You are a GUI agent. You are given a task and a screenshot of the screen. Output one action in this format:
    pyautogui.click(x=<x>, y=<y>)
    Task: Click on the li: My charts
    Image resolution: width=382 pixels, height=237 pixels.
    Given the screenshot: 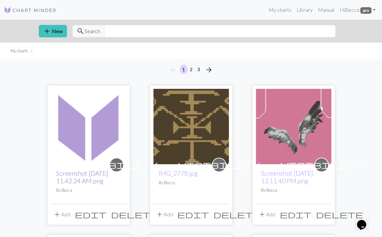 What is the action you would take?
    pyautogui.click(x=19, y=51)
    